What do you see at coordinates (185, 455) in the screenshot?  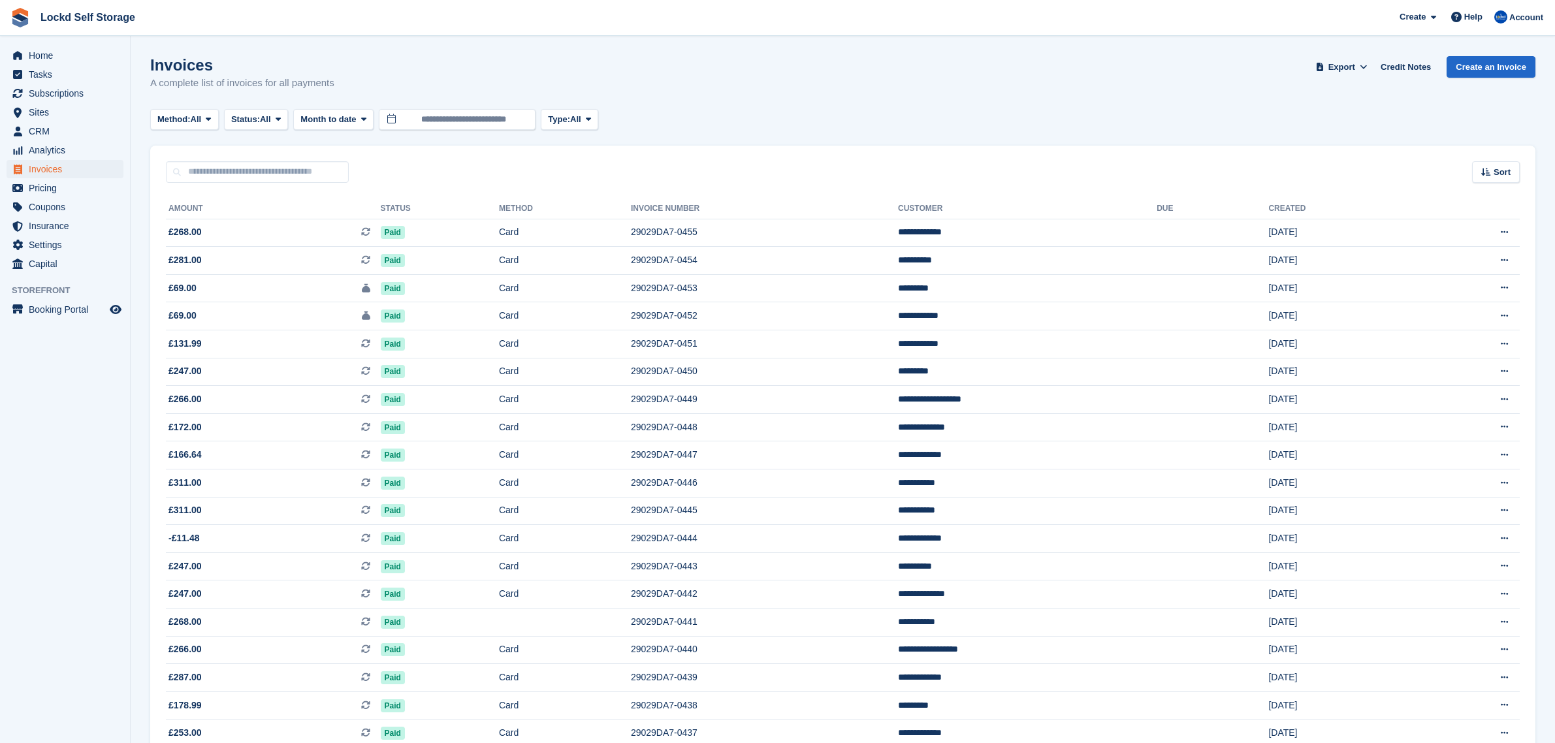 I see `span: £166.64` at bounding box center [185, 455].